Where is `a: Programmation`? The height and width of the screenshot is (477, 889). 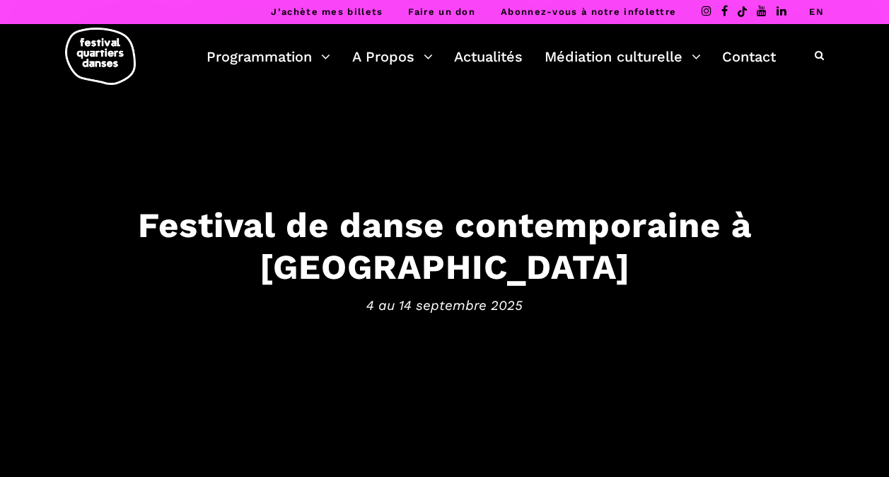
a: Programmation is located at coordinates (268, 57).